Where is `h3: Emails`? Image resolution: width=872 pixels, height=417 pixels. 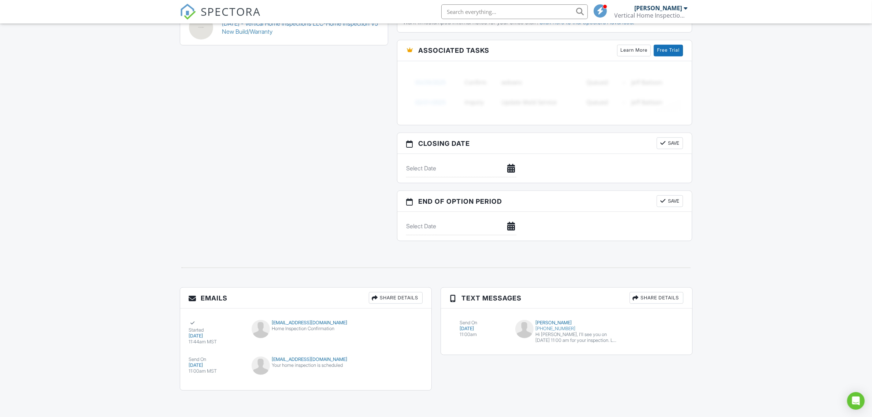
h3: Emails is located at coordinates (306, 298).